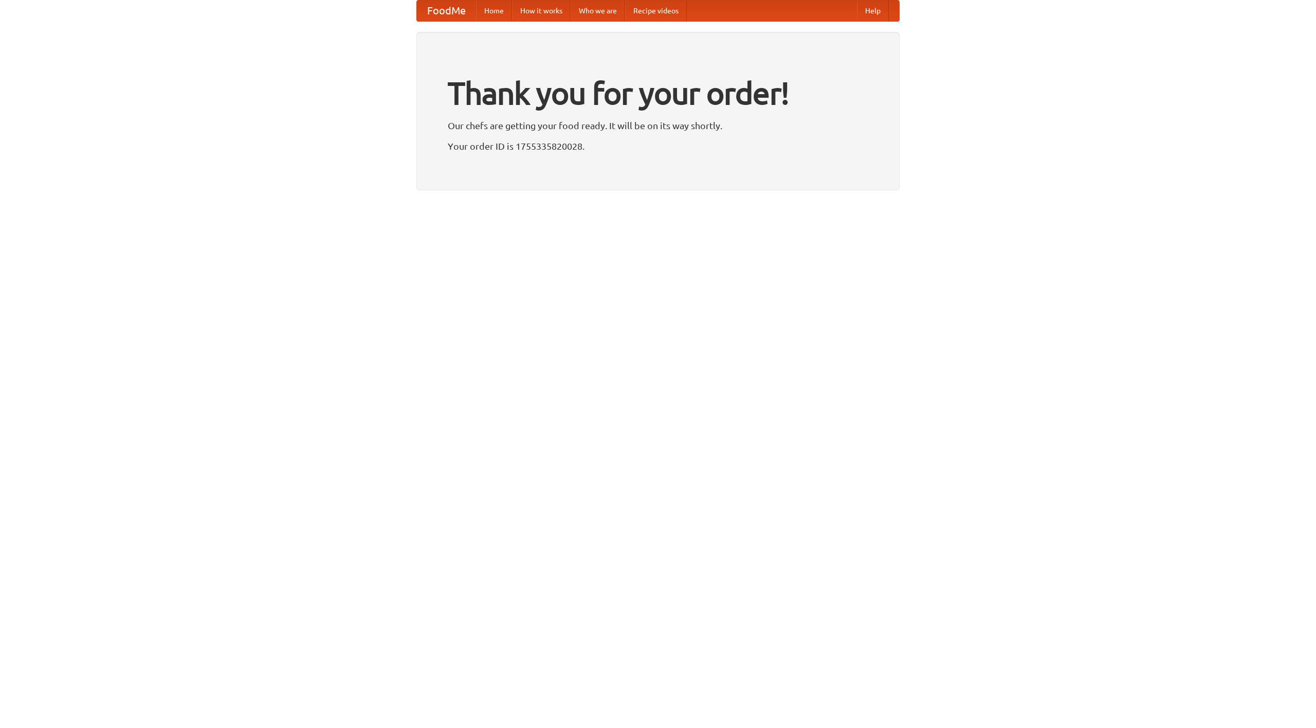 The height and width of the screenshot is (728, 1316). I want to click on a: Home, so click(494, 11).